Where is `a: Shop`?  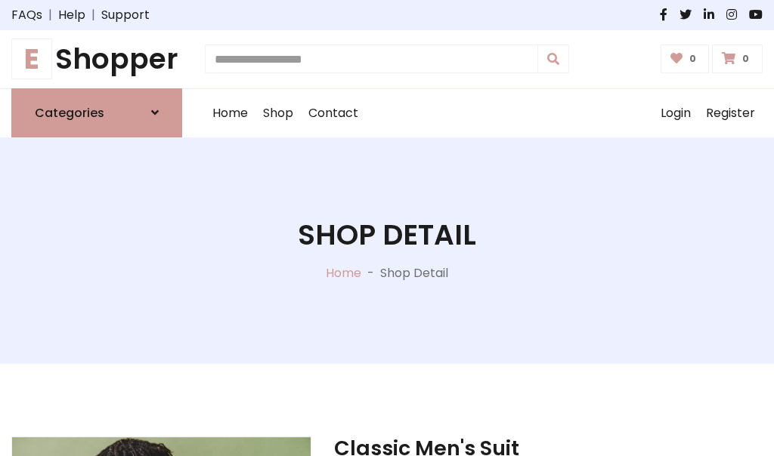
a: Shop is located at coordinates (278, 113).